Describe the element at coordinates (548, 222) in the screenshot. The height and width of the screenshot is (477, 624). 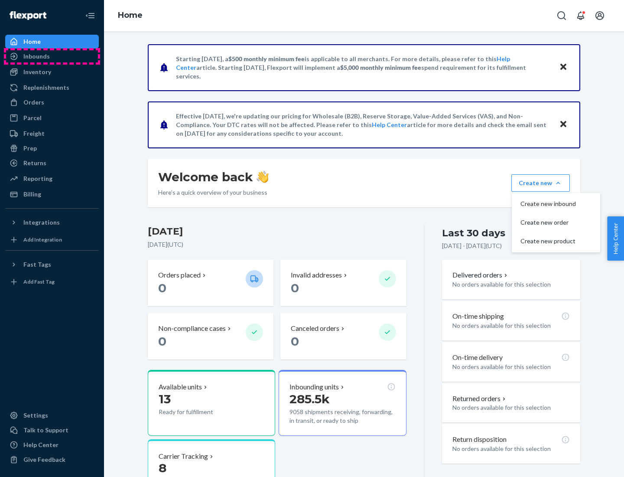
I see `span: Create new order` at that location.